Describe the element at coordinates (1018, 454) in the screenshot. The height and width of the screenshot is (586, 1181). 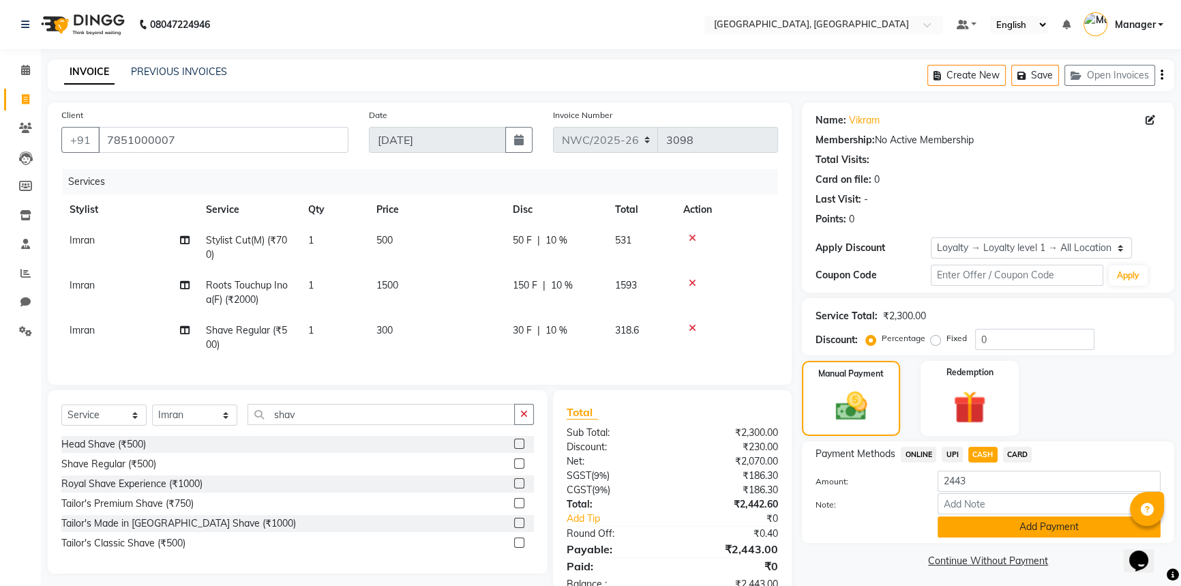
I see `span: CARD` at that location.